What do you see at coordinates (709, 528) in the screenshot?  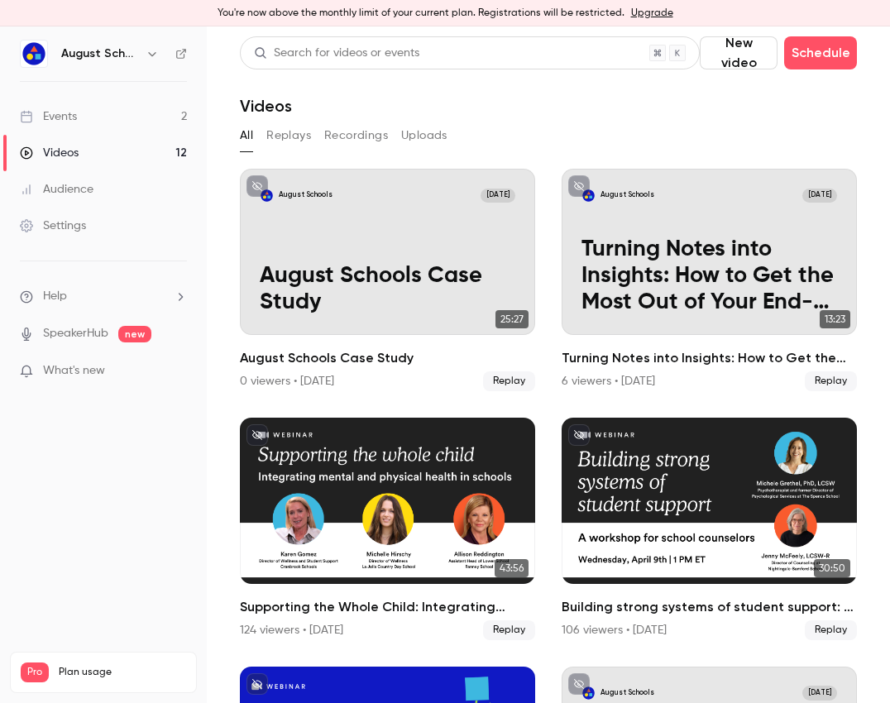 I see `li: Building strong systems of student support: A workshop for school counselors` at bounding box center [709, 528].